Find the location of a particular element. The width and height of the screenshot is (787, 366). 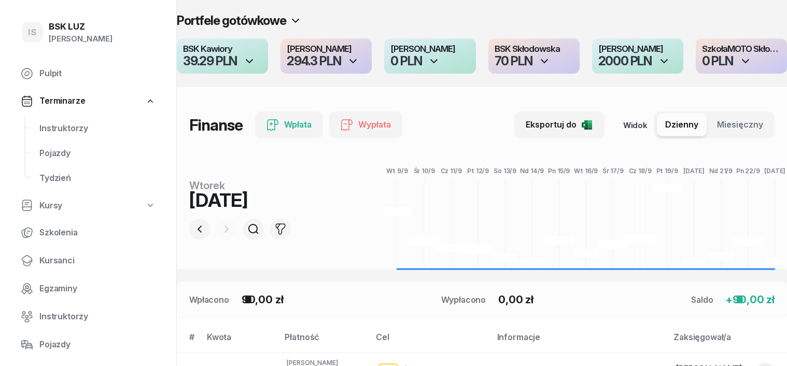

div: Eksportuj do is located at coordinates (559, 125).